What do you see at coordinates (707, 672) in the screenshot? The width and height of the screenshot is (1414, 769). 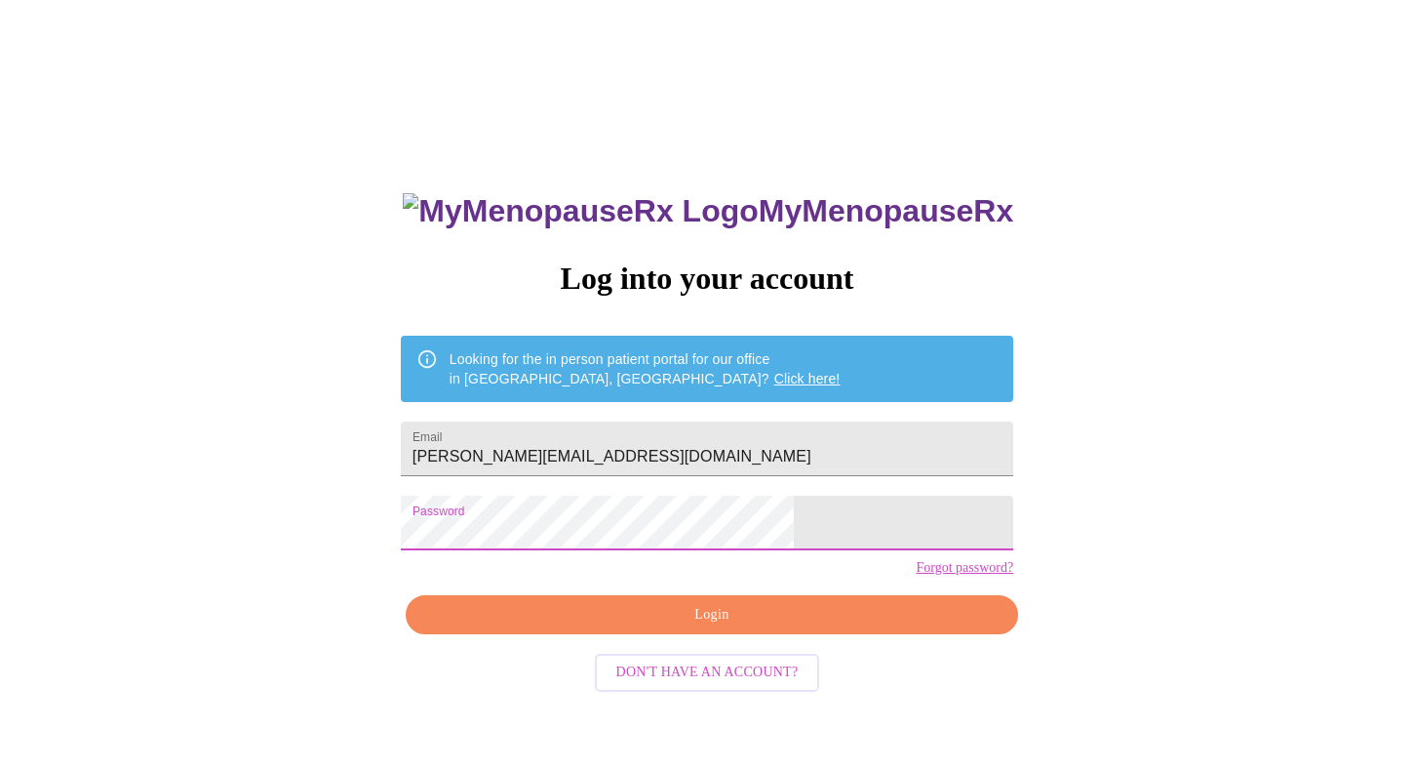 I see `button: Don't have an account?` at bounding box center [707, 672].